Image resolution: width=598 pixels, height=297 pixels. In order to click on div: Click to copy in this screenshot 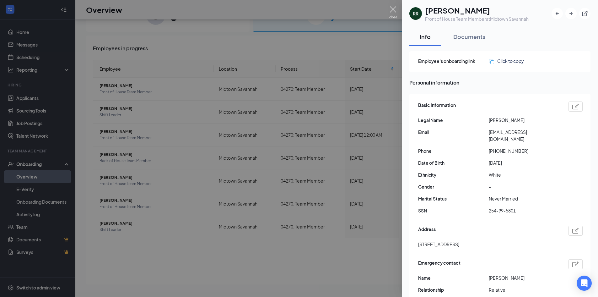, I will do `click(506, 61)`.